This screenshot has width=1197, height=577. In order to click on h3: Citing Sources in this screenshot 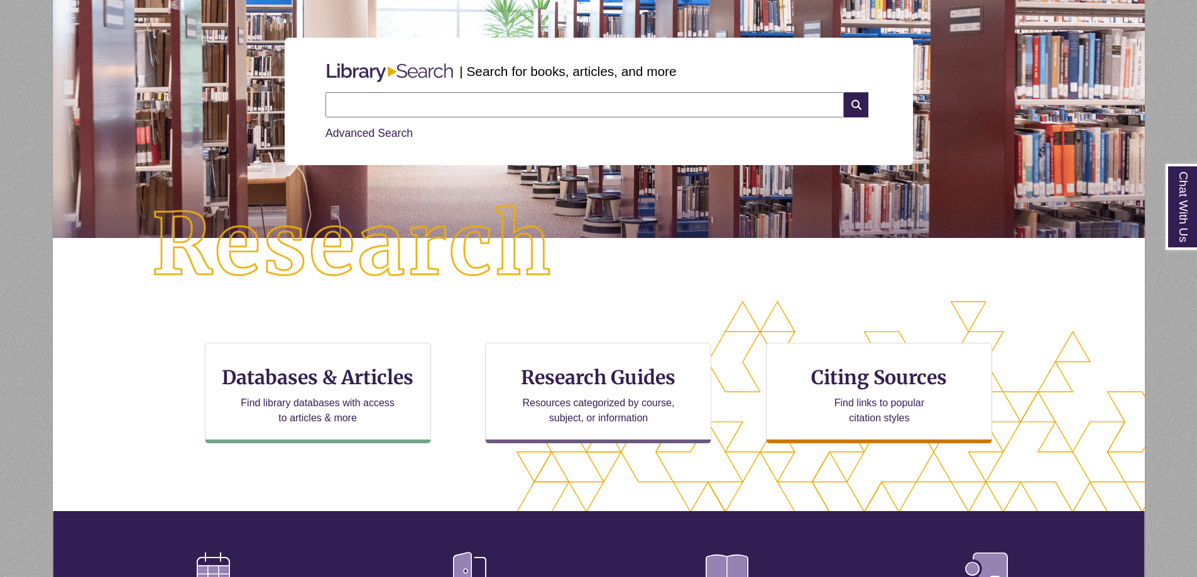, I will do `click(879, 378)`.